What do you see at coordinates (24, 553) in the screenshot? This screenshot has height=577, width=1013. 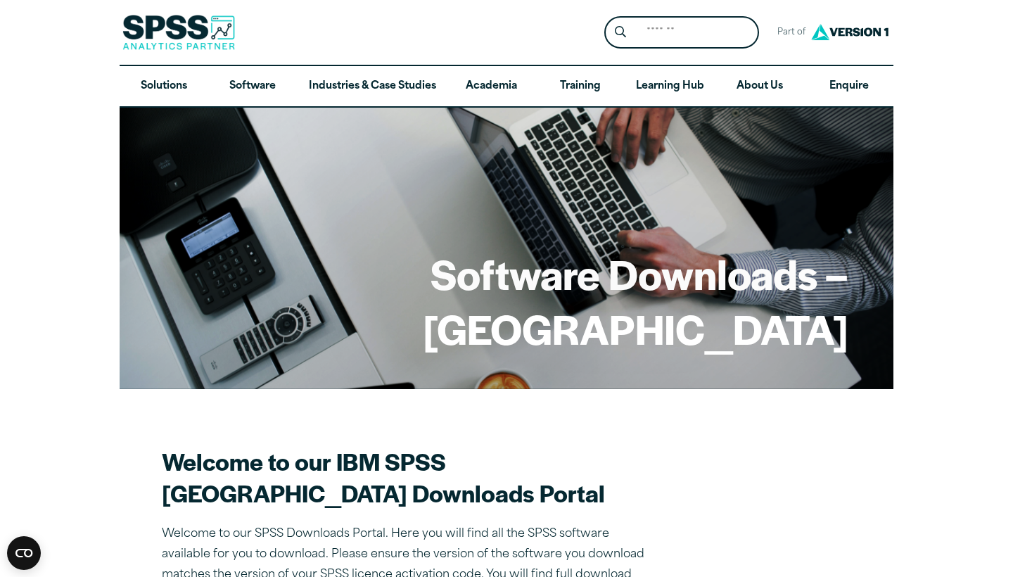 I see `button: Open CMP widget` at bounding box center [24, 553].